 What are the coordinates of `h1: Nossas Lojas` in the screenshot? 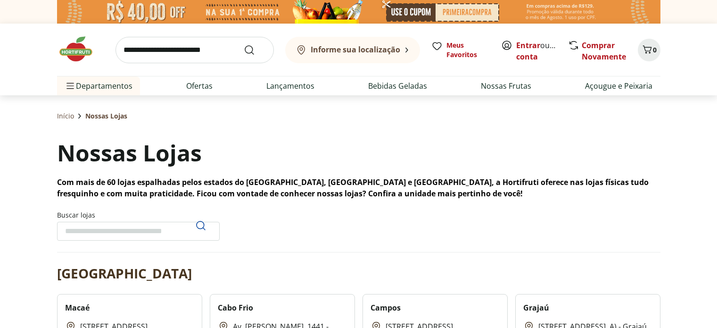 It's located at (129, 153).